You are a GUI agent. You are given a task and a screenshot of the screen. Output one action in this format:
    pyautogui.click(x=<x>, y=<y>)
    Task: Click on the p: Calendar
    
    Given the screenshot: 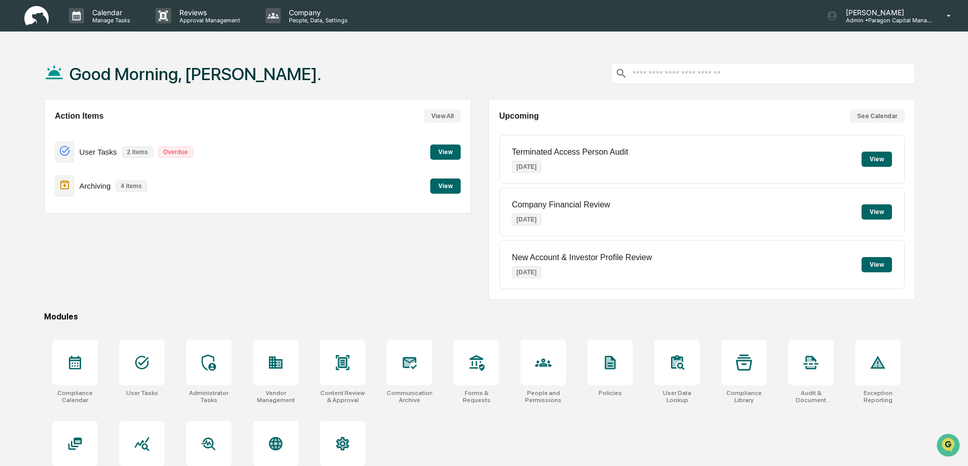 What is the action you would take?
    pyautogui.click(x=110, y=12)
    